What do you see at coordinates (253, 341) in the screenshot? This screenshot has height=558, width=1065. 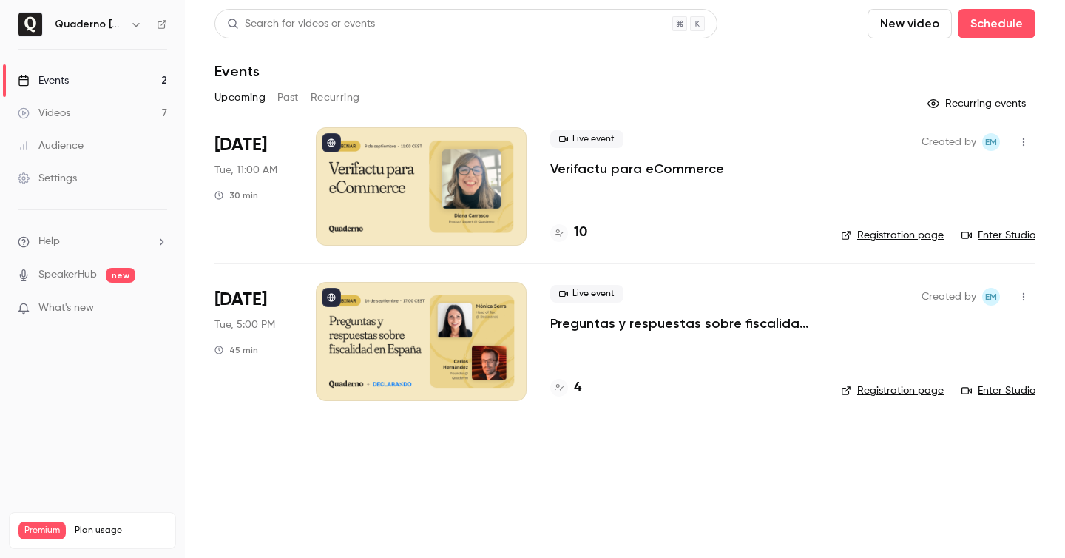 I see `div: Sep 16 Tue, 5:00 PM (Europe/Madrid)` at bounding box center [253, 341].